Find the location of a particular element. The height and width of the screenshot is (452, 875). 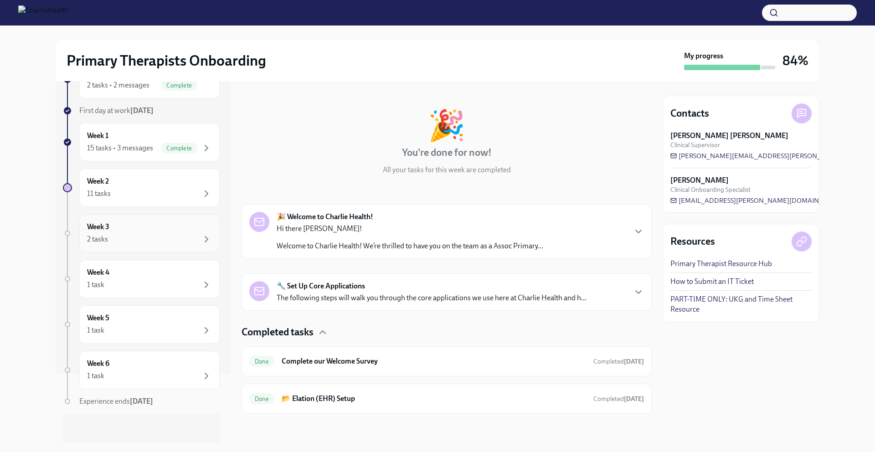

a: Week 115 tasks • 3 messagesComplete is located at coordinates (141, 142).